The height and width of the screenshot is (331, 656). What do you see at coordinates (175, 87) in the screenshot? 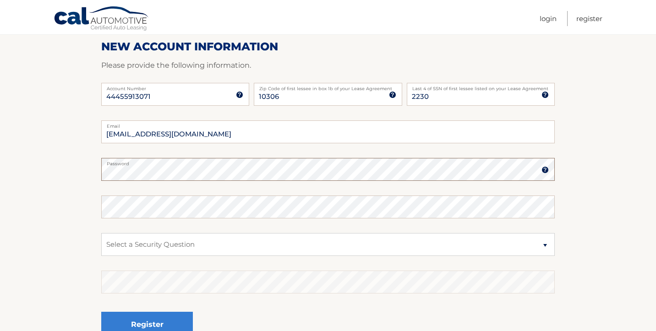
I see `label: Account Number` at bounding box center [175, 87].